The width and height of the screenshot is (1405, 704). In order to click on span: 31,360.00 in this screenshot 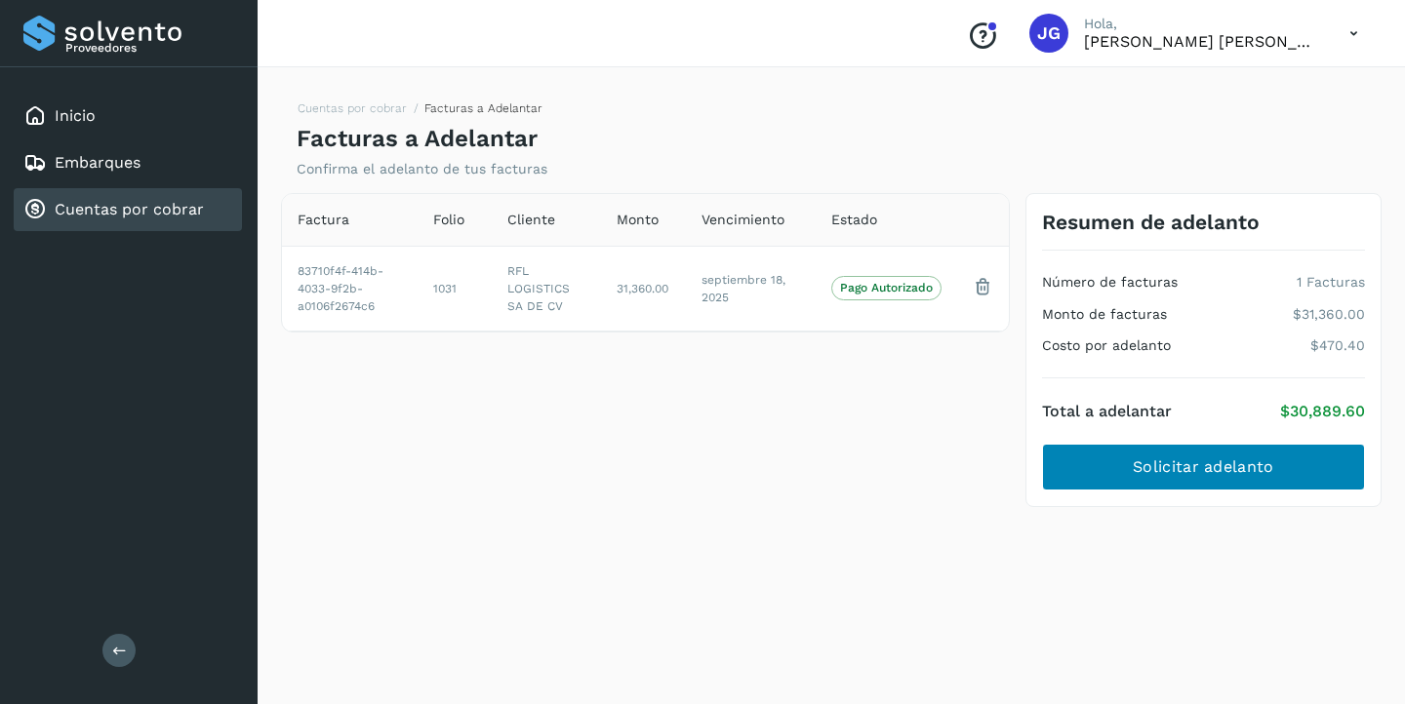, I will do `click(642, 289)`.